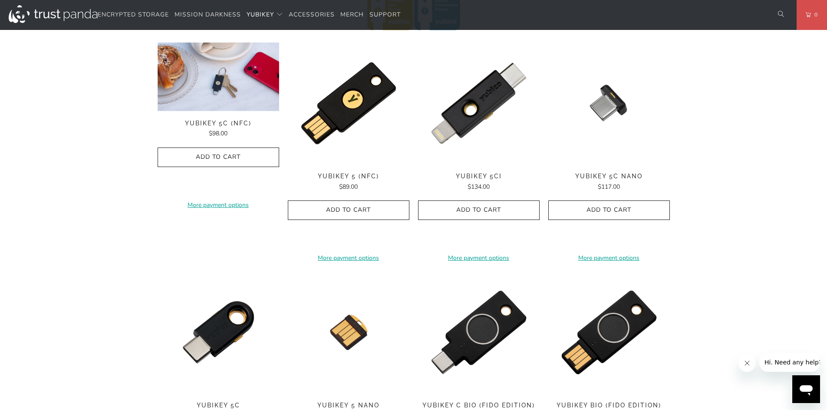 The height and width of the screenshot is (410, 827). Describe the element at coordinates (260, 14) in the screenshot. I see `span: YubiKey` at that location.